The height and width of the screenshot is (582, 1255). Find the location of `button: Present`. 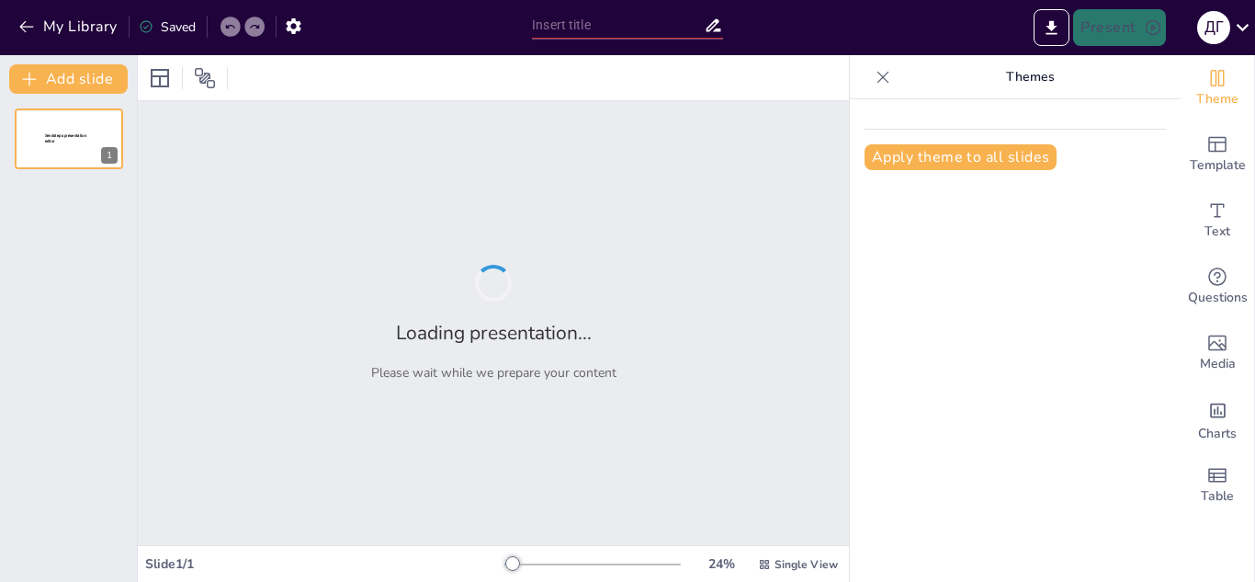

button: Present is located at coordinates (1119, 28).